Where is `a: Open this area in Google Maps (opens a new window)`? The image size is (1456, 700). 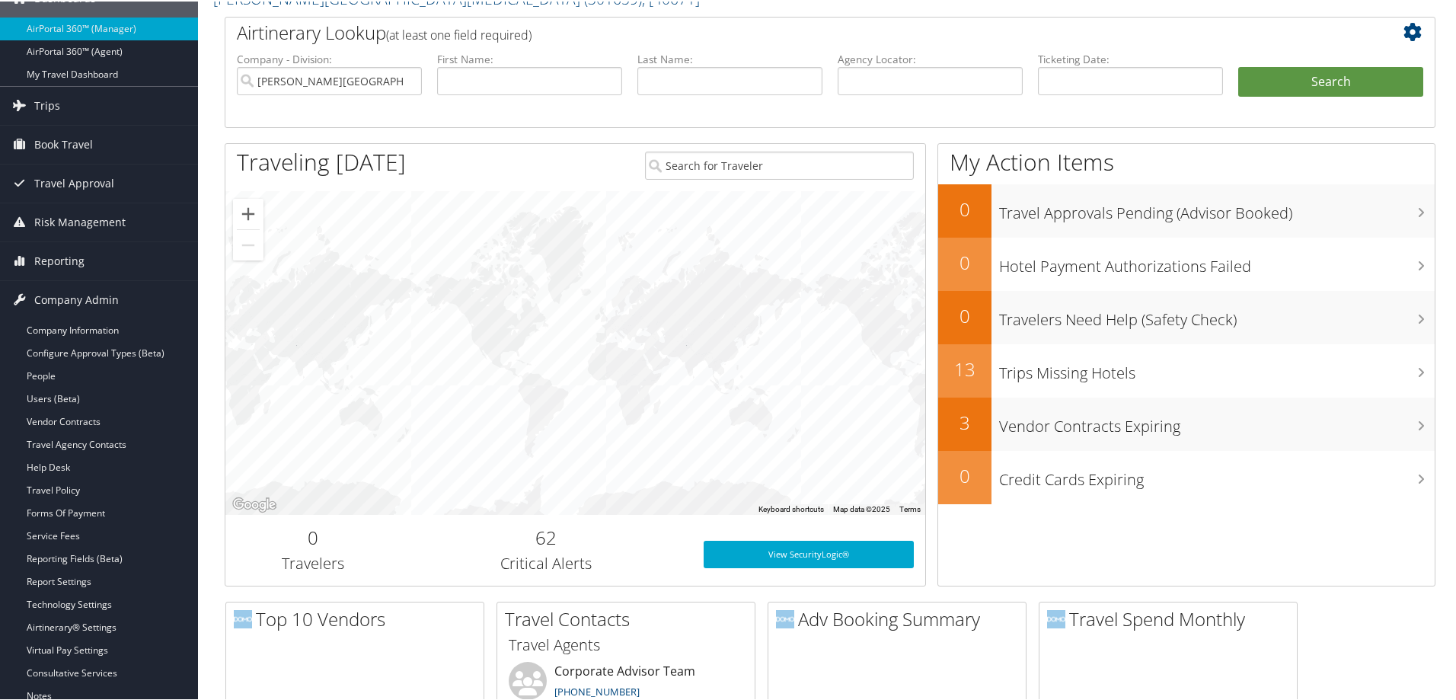
a: Open this area in Google Maps (opens a new window) is located at coordinates (254, 503).